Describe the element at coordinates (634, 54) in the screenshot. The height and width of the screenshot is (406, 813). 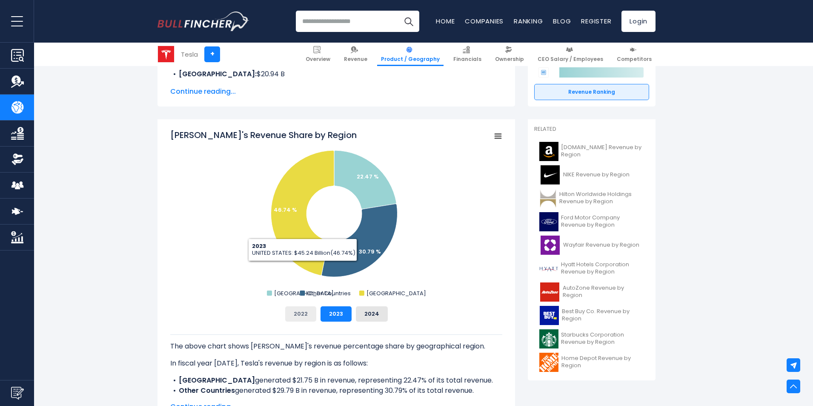
I see `a: Competitors` at that location.